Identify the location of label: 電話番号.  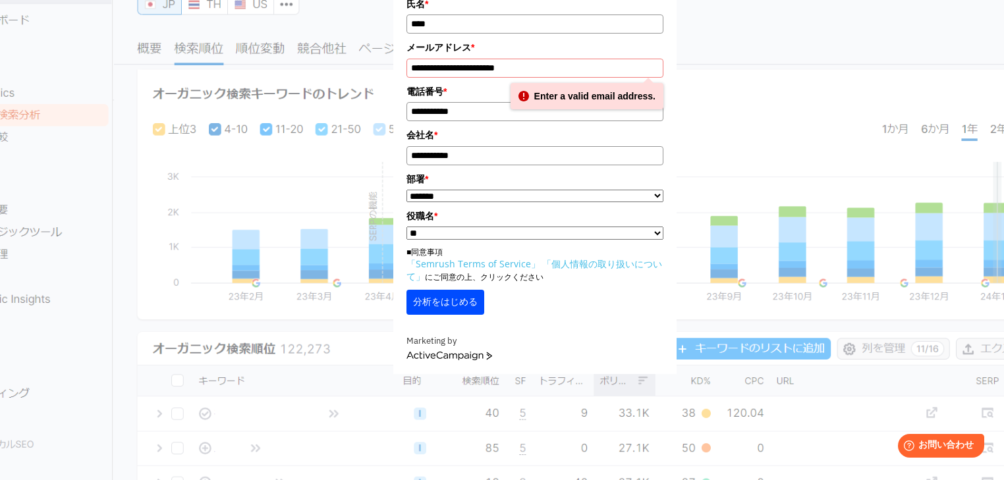
(535, 92).